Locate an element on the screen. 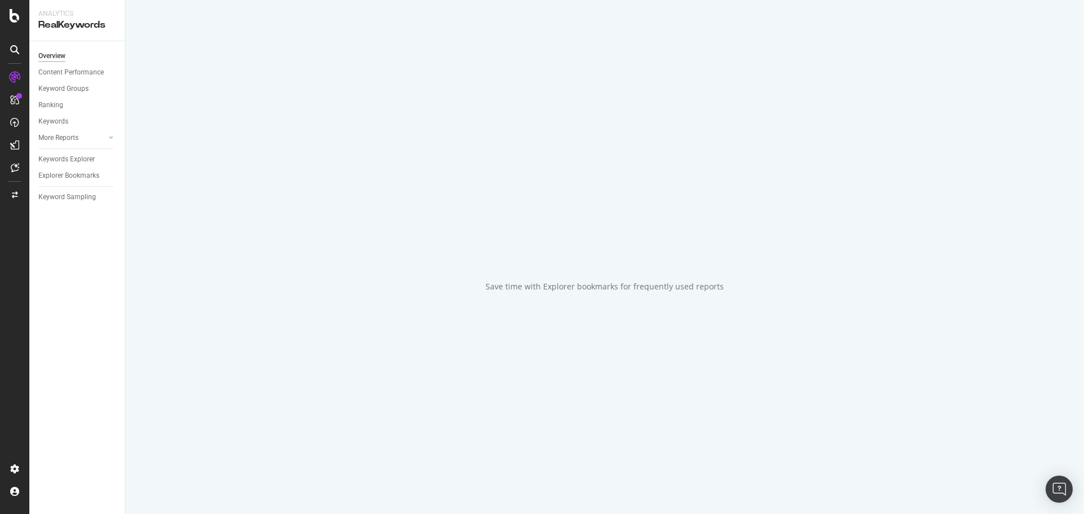  div: Overview is located at coordinates (52, 56).